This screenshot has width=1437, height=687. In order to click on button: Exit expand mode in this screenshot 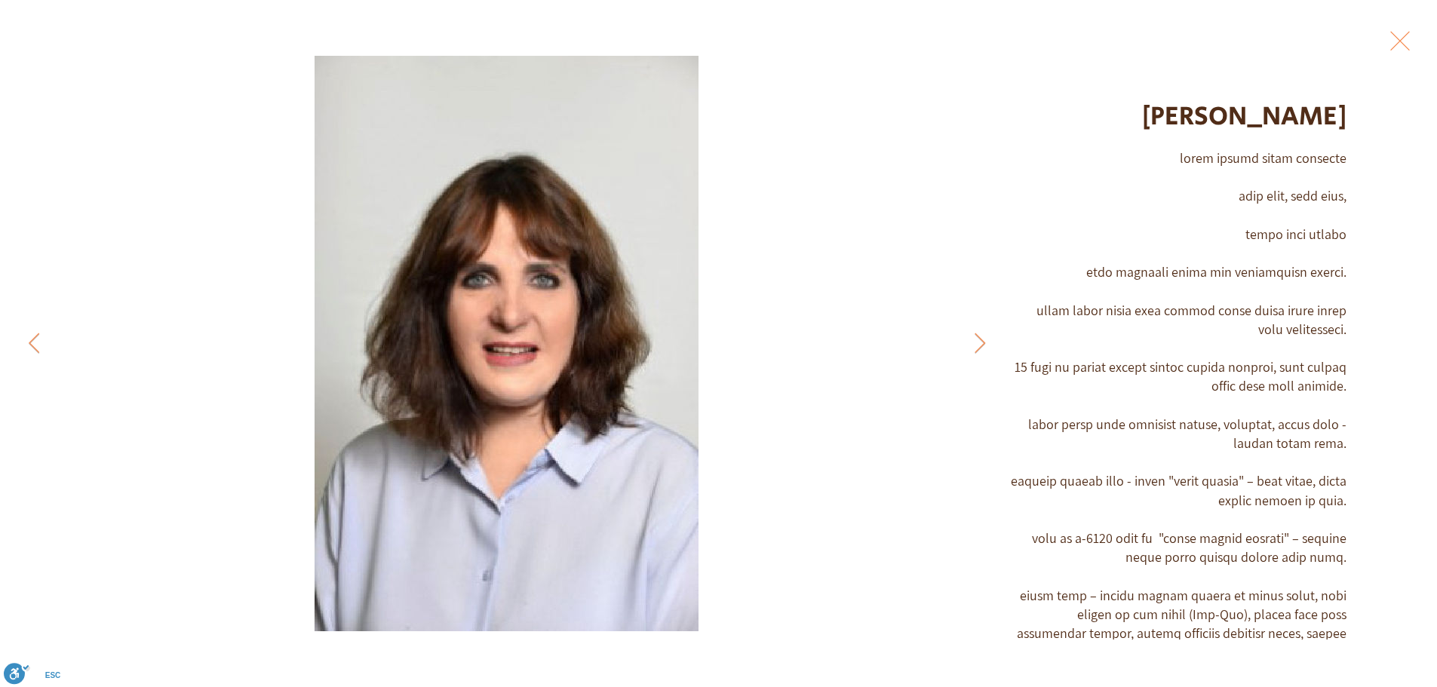, I will do `click(1400, 39)`.